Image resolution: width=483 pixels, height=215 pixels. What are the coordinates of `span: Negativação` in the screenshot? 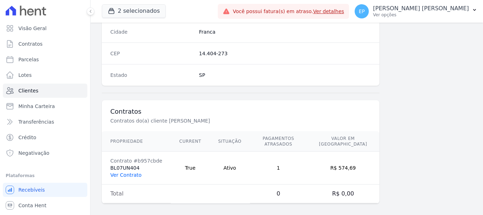 It's located at (34, 153).